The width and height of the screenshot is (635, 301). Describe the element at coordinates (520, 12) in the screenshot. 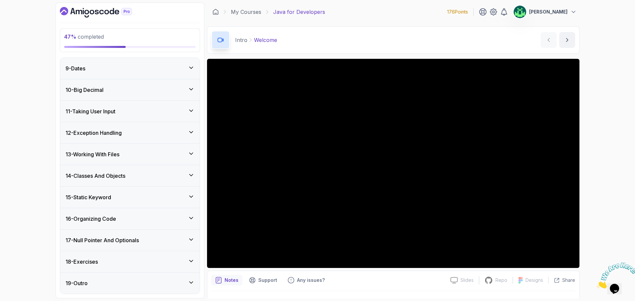

I see `img: user profile image` at that location.